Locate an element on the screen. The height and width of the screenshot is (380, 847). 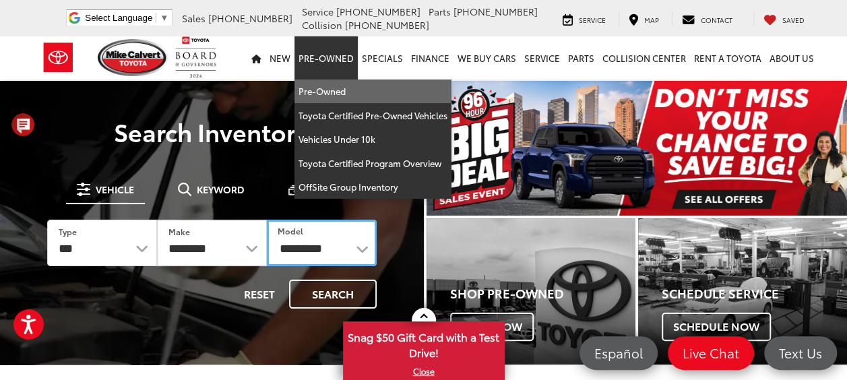
a: WE BUY CARS is located at coordinates (487, 58).